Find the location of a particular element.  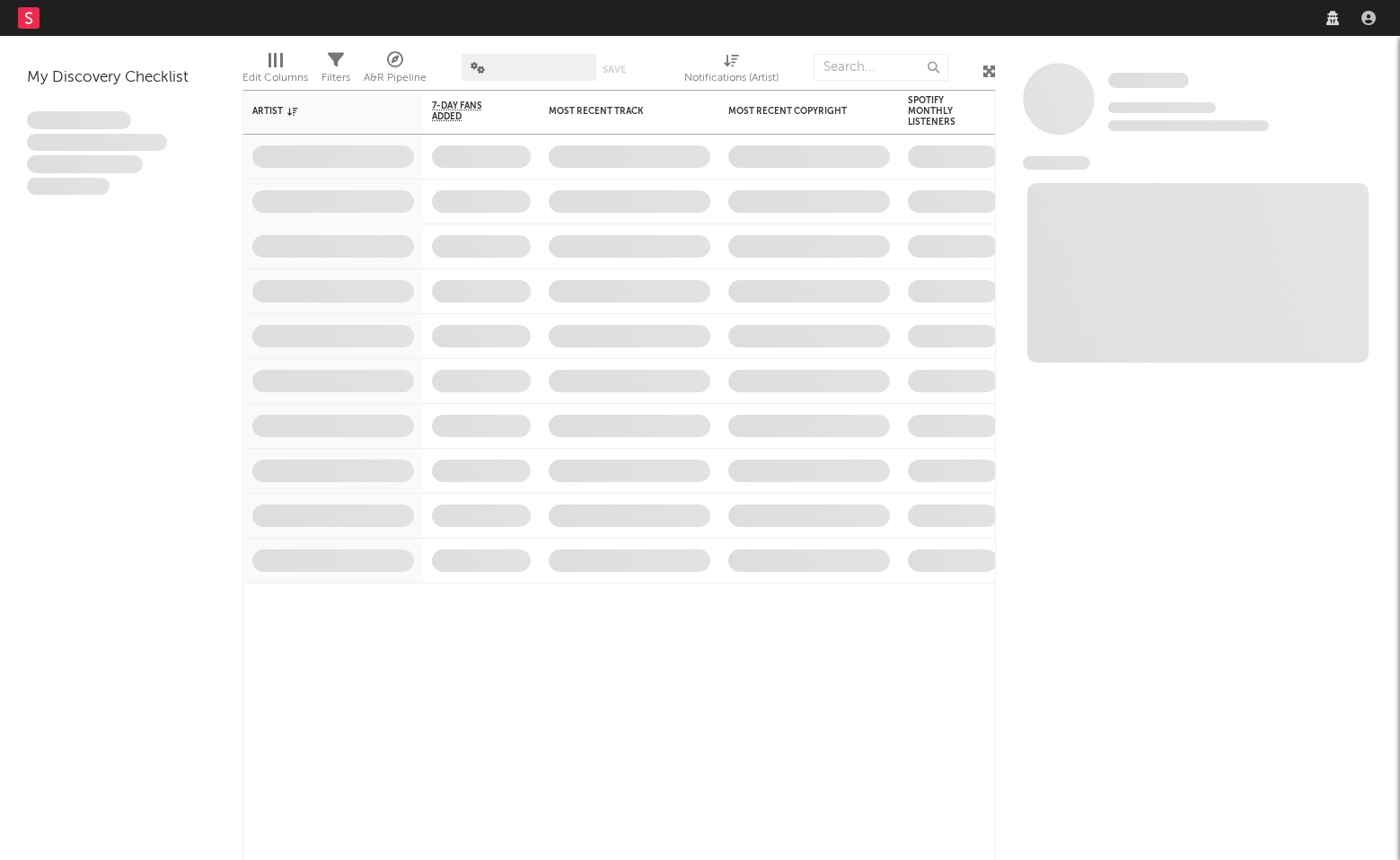

div: Artist is located at coordinates (320, 112).